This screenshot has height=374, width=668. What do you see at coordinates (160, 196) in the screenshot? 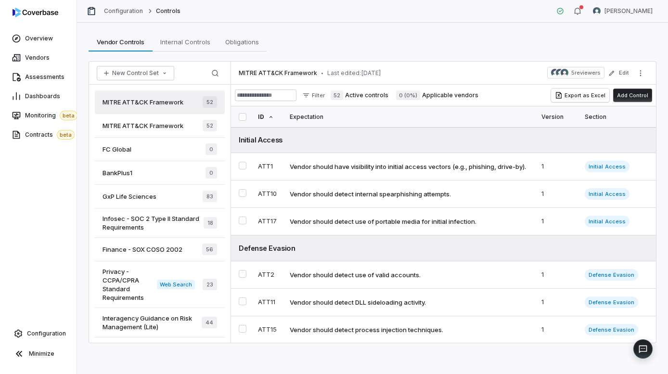
I see `a: GxP Life Sciences83` at bounding box center [160, 196].